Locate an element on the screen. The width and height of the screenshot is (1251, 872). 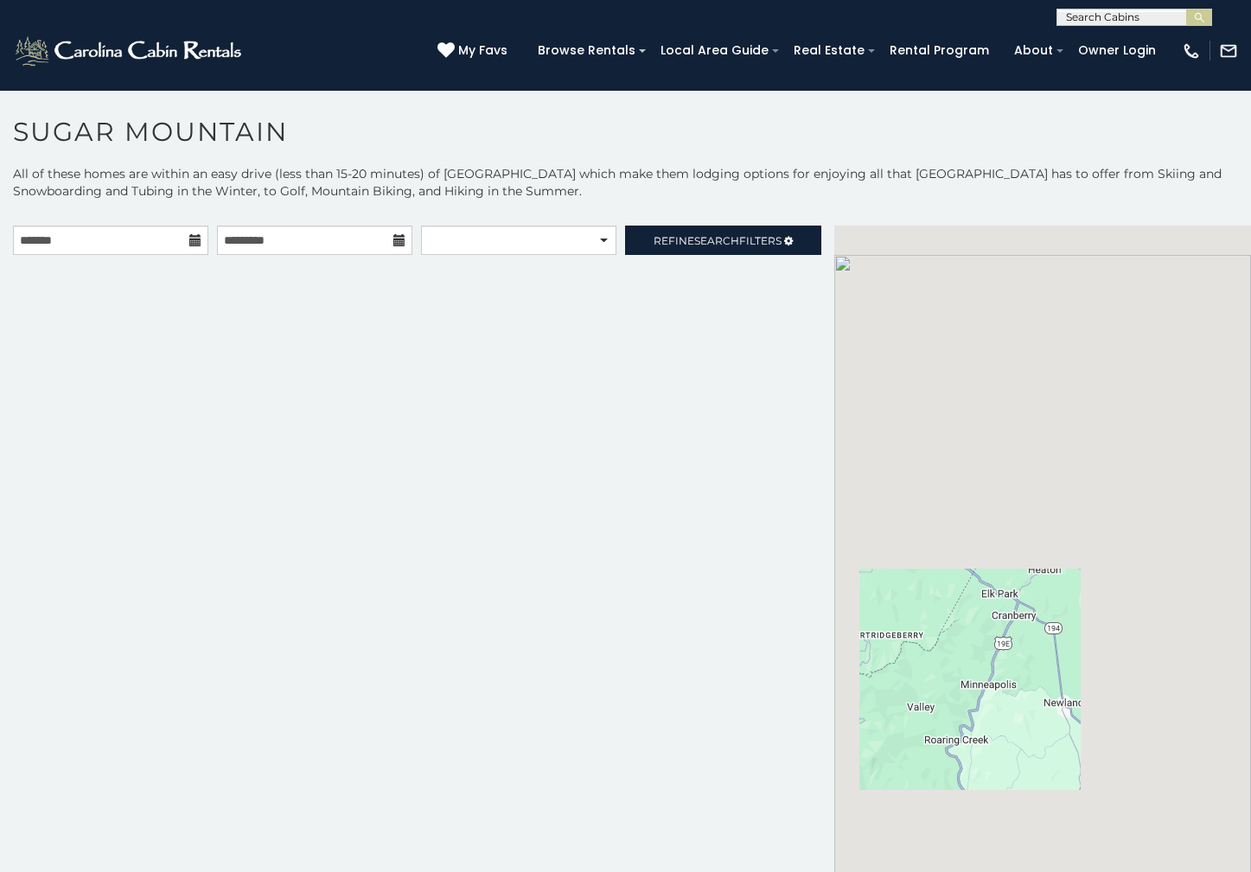
img: White-1-2.png is located at coordinates (130, 51).